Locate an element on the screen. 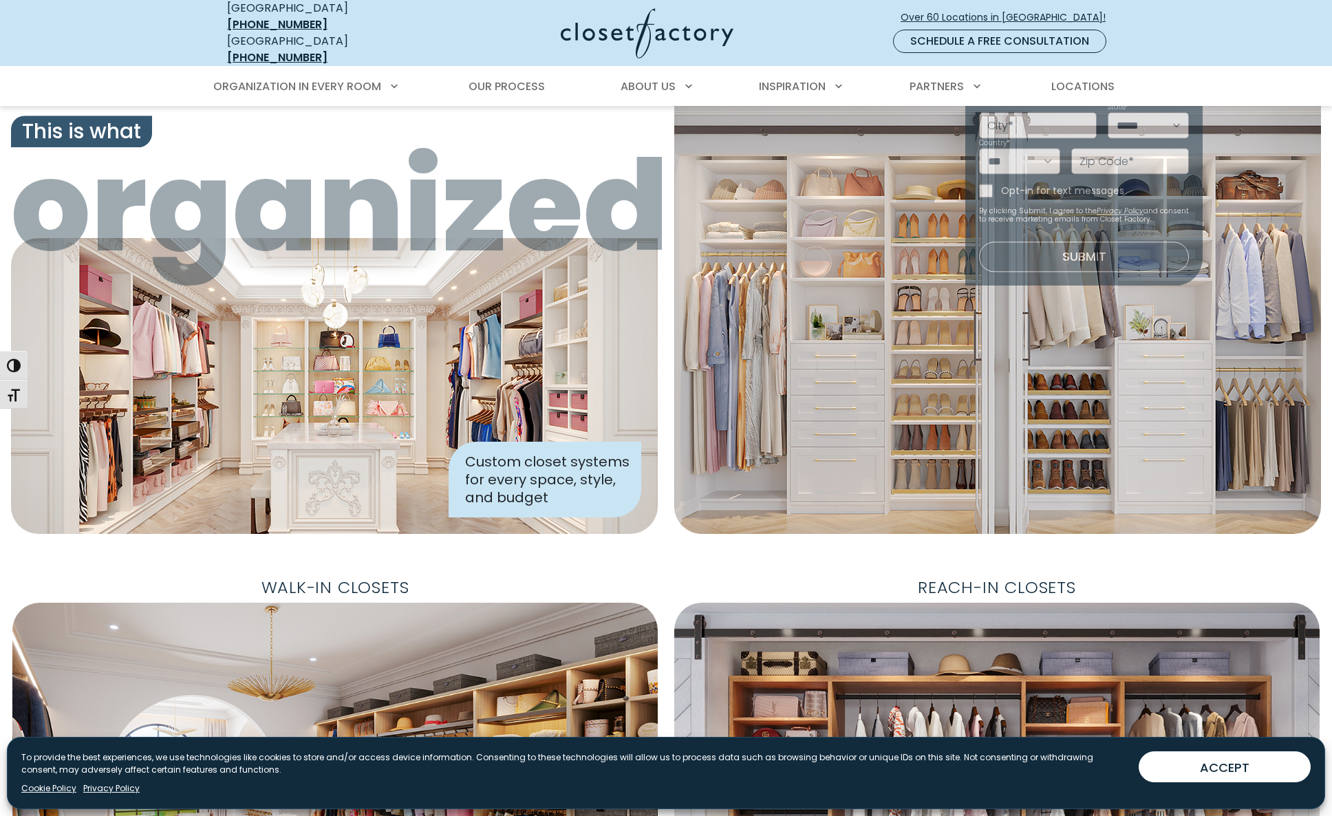  span: Our Process is located at coordinates (506, 86).